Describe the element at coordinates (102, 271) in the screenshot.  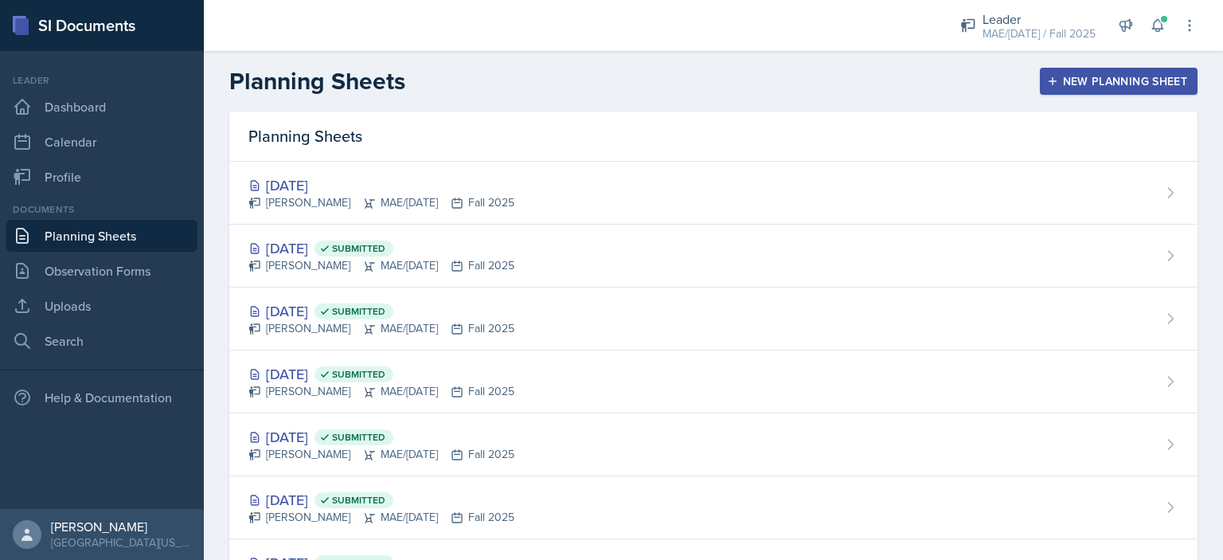
I see `a: Observation Forms` at that location.